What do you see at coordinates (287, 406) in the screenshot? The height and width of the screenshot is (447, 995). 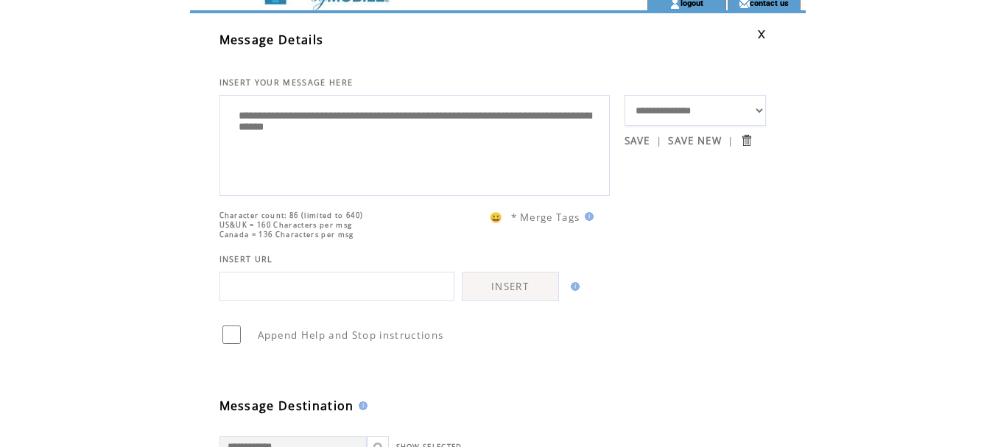 I see `span: Message Destination` at bounding box center [287, 406].